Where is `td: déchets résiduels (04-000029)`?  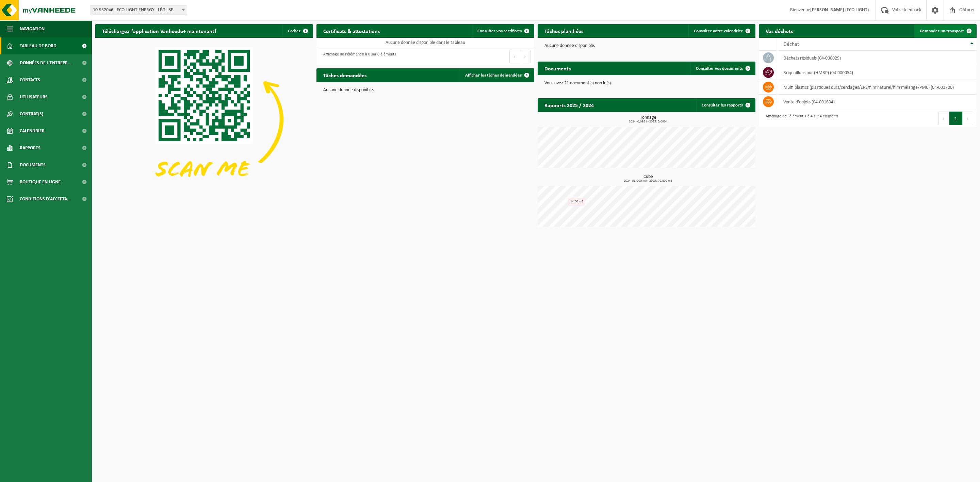
td: déchets résiduels (04-000029) is located at coordinates (877, 58).